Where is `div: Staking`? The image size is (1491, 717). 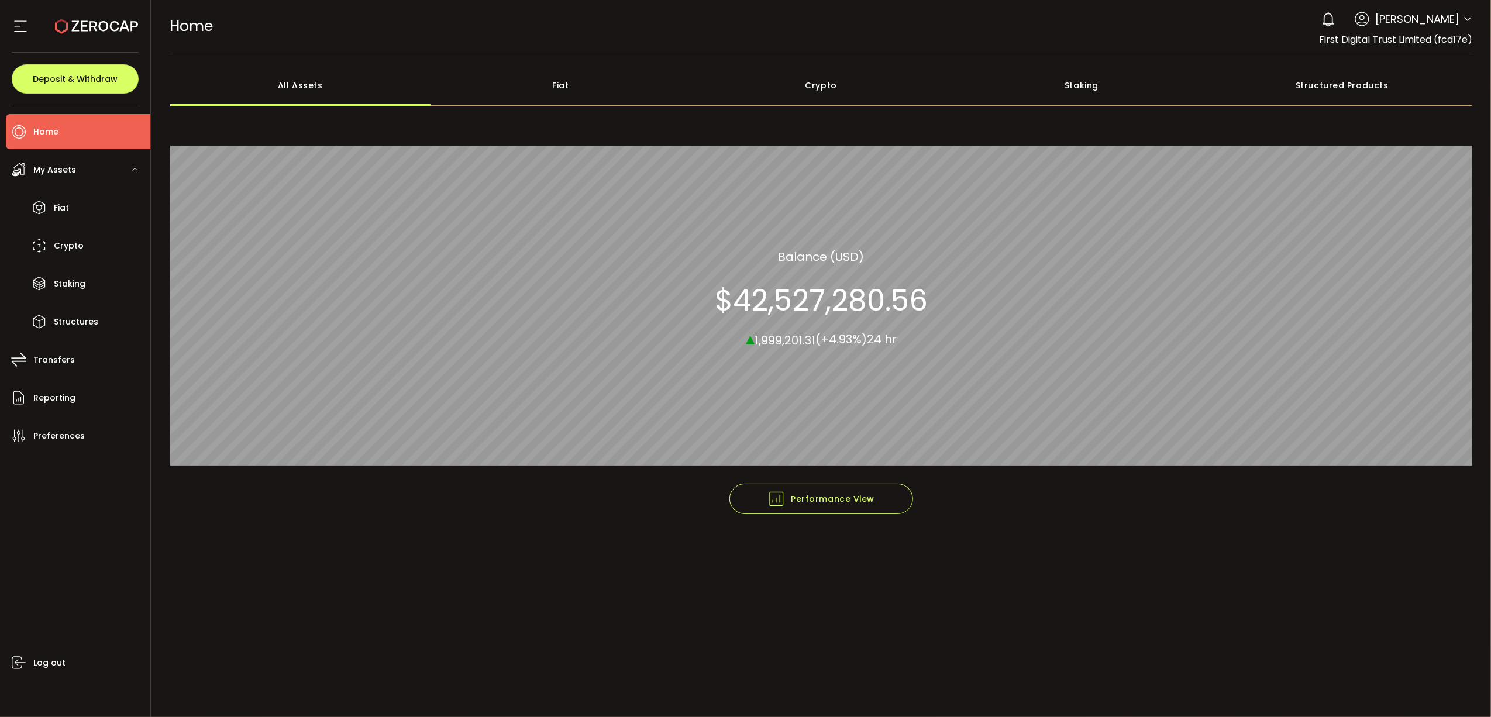 div: Staking is located at coordinates (1081, 85).